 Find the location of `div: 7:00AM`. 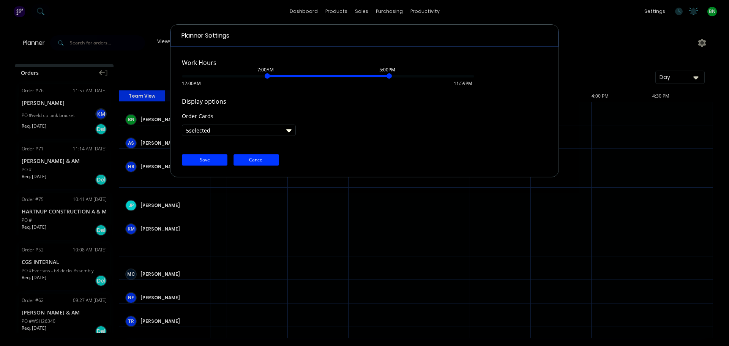

div: 7:00AM is located at coordinates (265, 70).